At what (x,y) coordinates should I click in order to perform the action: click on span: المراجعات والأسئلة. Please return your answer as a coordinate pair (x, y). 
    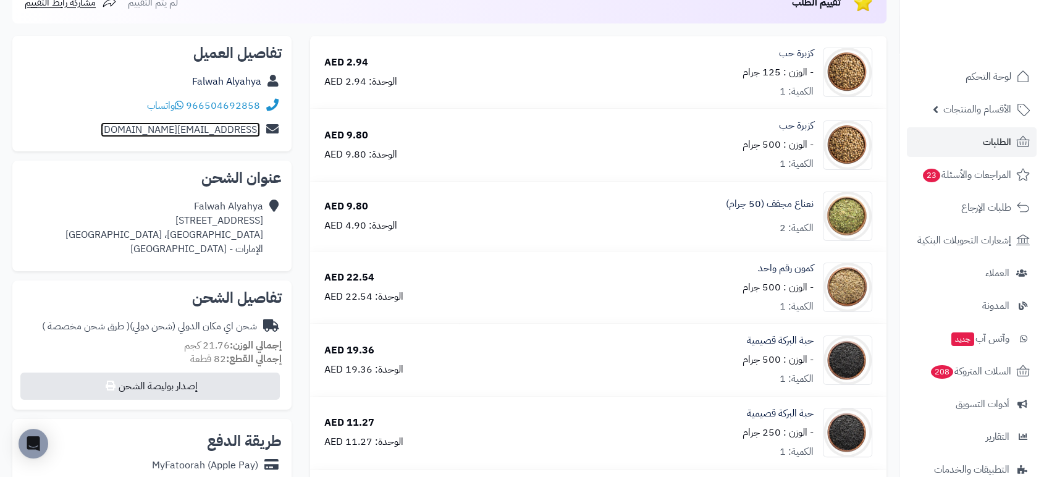
    Looking at the image, I should click on (966, 175).